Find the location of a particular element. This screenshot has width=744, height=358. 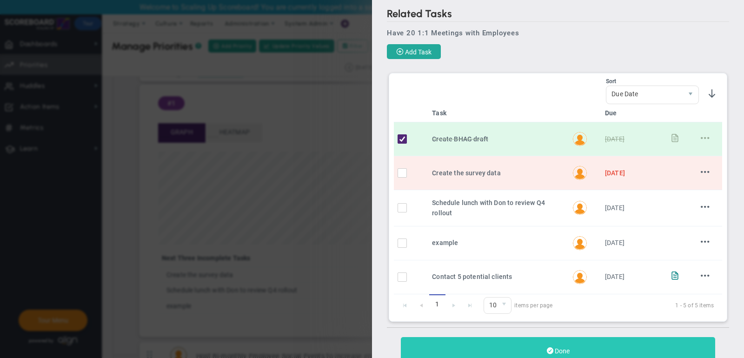

span: Have 20 1:1 Meetings with Employees is located at coordinates (453, 33).